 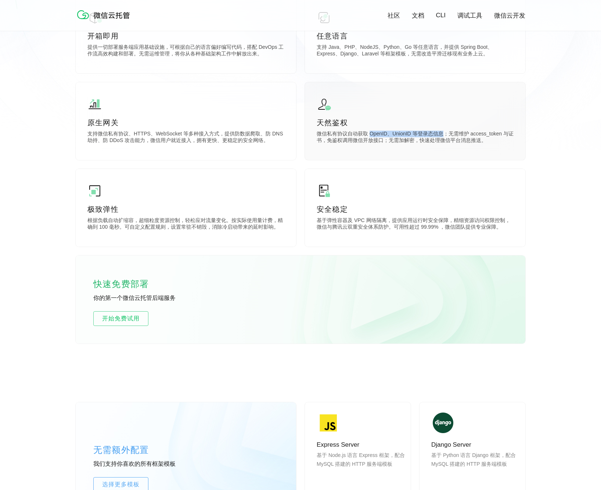 I want to click on p: 任意语言, so click(x=415, y=36).